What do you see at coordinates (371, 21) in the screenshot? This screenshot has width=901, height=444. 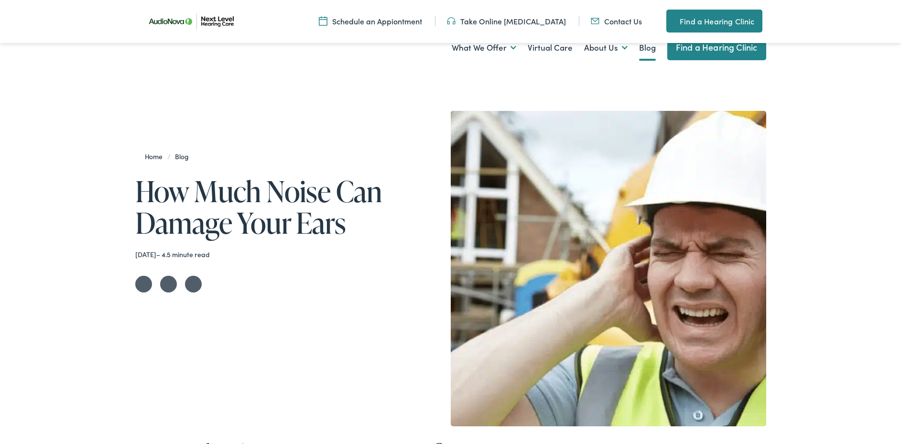 I see `a: Schedule an Appiontment` at bounding box center [371, 21].